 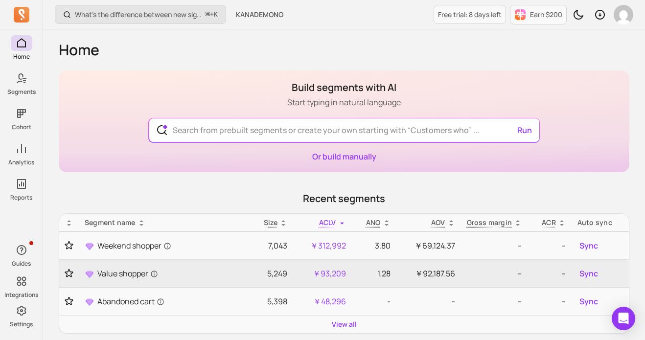 What do you see at coordinates (623, 318) in the screenshot?
I see `div: Open Intercom Messenger` at bounding box center [623, 318].